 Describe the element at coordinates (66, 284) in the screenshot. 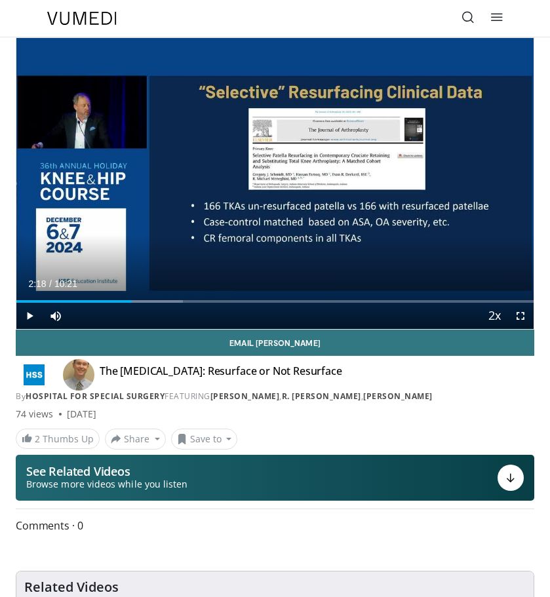

I see `span: 10:21` at that location.